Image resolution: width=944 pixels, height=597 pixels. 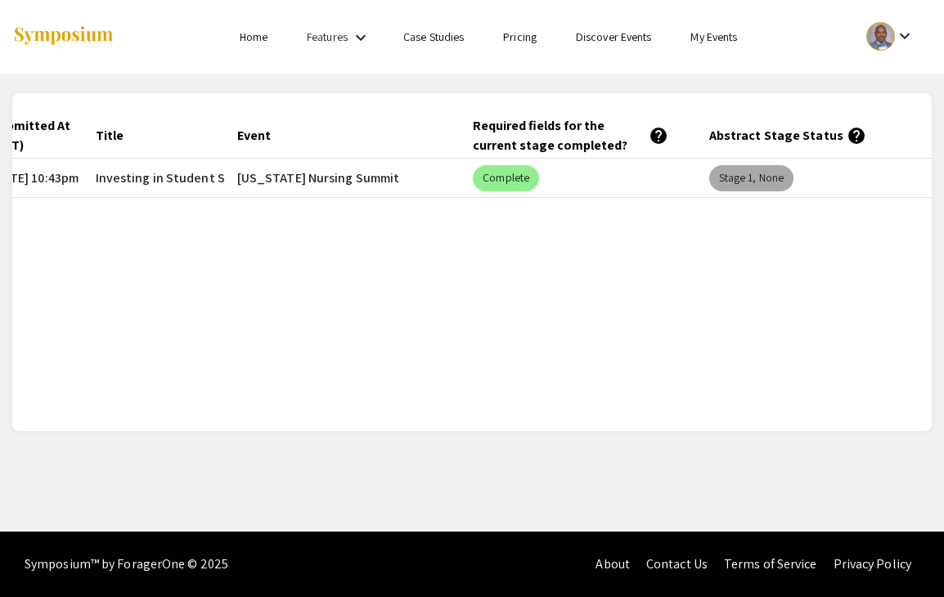 What do you see at coordinates (905, 36) in the screenshot?
I see `mat-icon: Expand account dropdown` at bounding box center [905, 36].